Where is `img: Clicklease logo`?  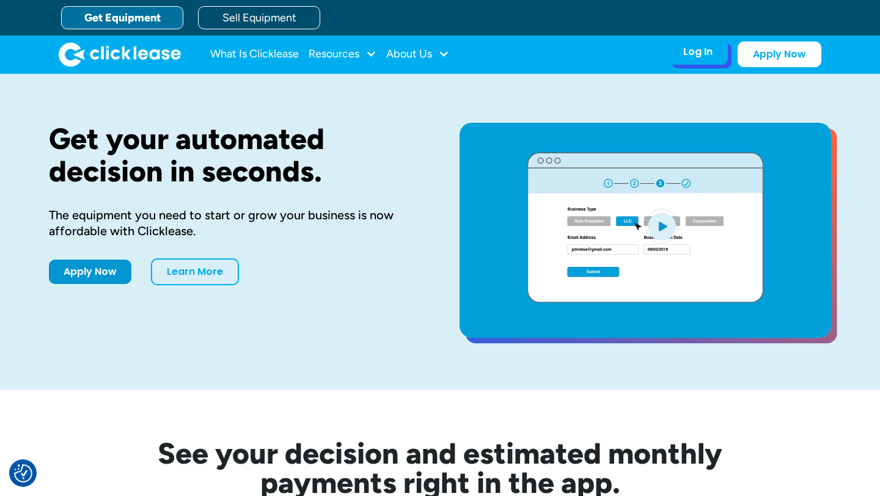
img: Clicklease logo is located at coordinates (120, 54).